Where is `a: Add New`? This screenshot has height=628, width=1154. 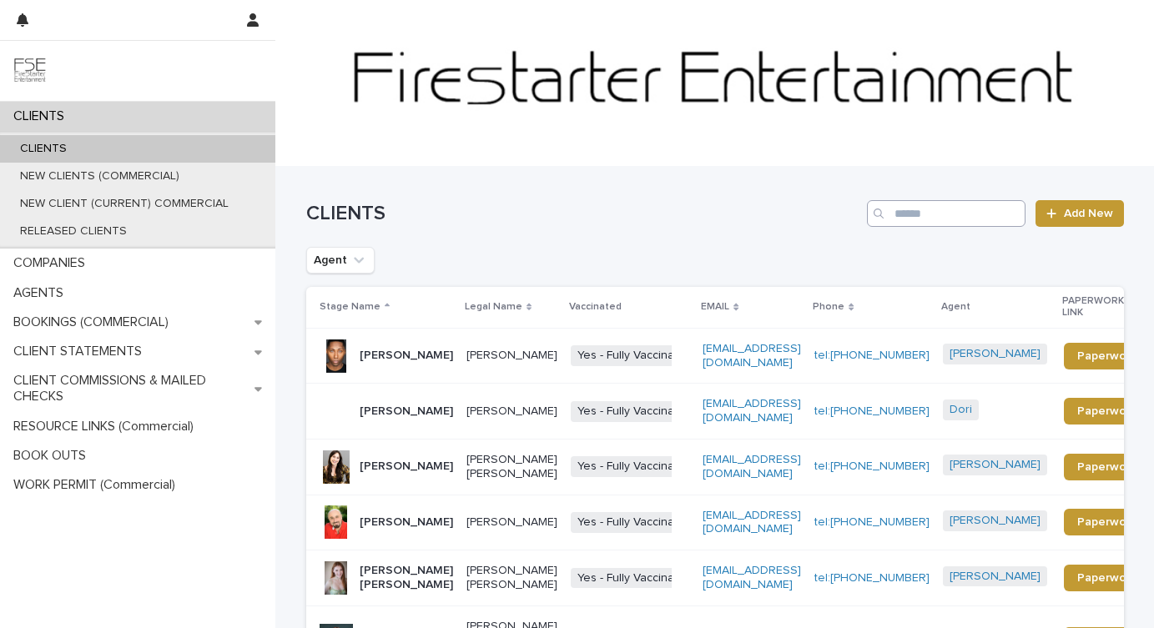
a: Add New is located at coordinates (1079, 214).